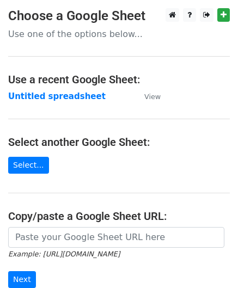 The width and height of the screenshot is (238, 288). Describe the element at coordinates (119, 16) in the screenshot. I see `h3: Choose a Google Sheet` at that location.